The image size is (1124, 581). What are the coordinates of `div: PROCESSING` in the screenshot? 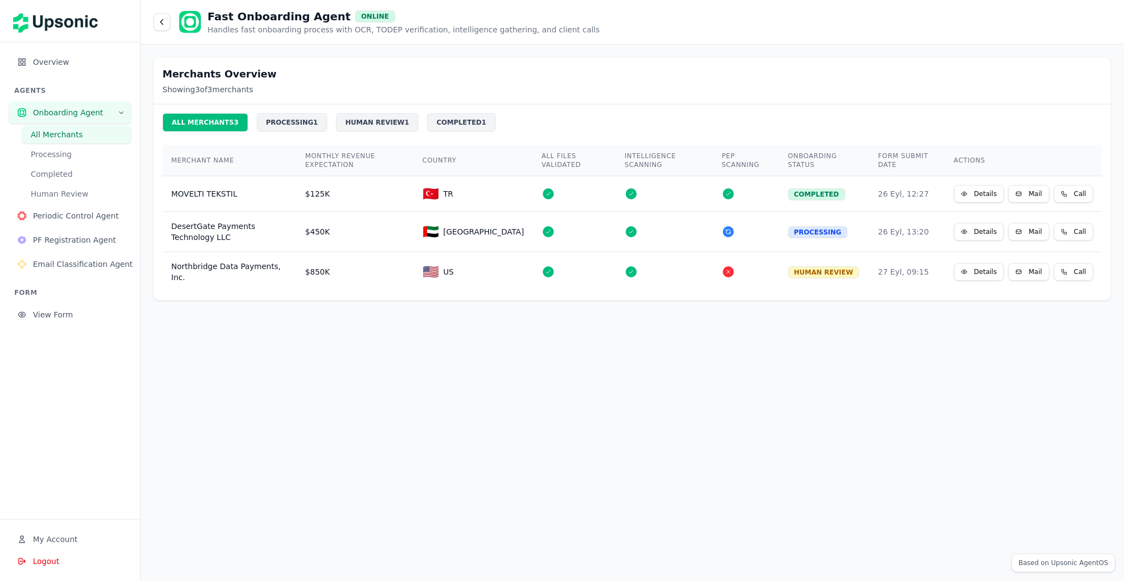 It's located at (818, 232).